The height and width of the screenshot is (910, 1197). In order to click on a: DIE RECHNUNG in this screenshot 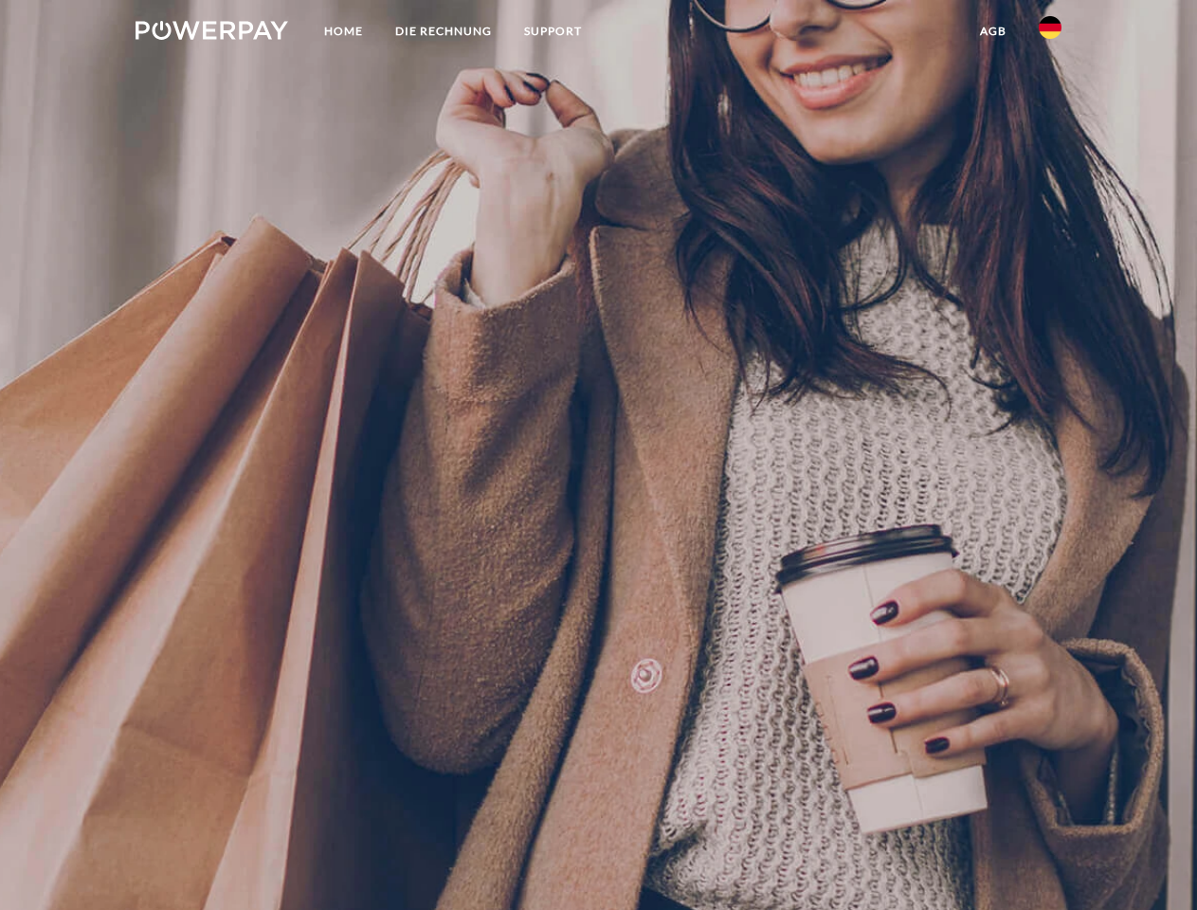, I will do `click(444, 31)`.